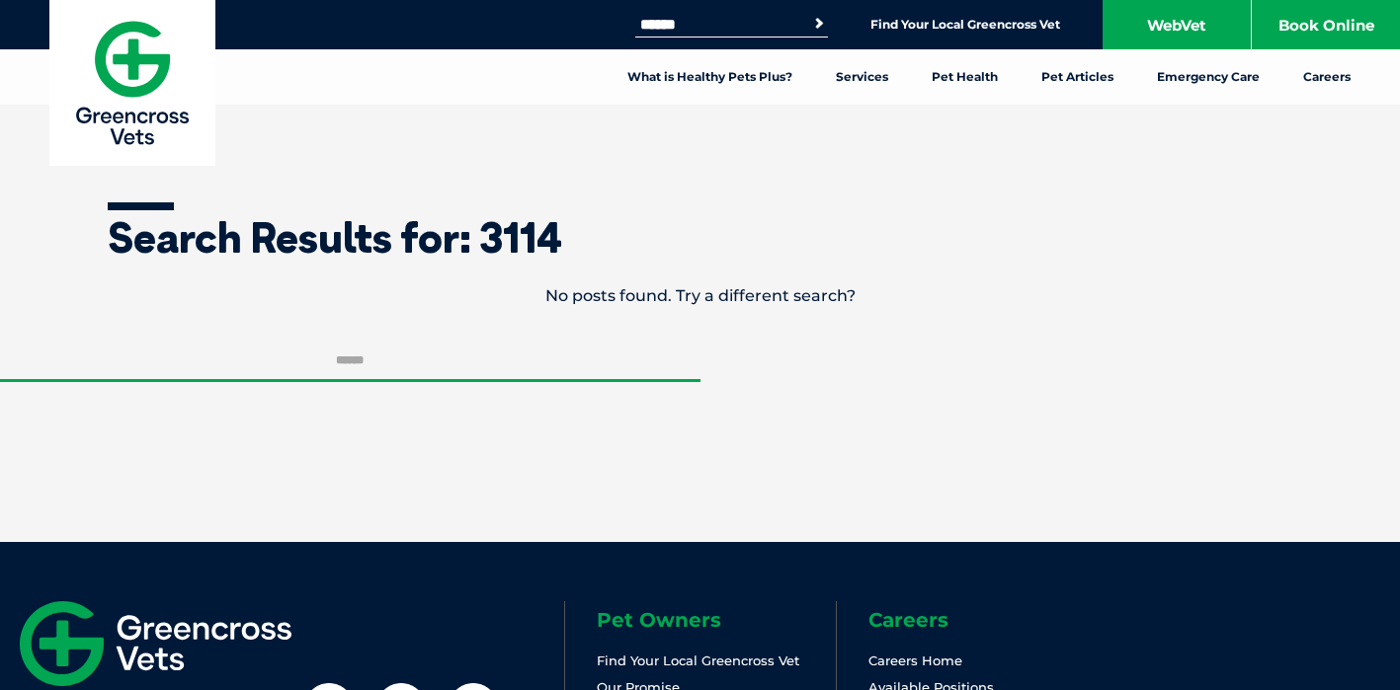  What do you see at coordinates (861, 77) in the screenshot?
I see `a: Services` at bounding box center [861, 77].